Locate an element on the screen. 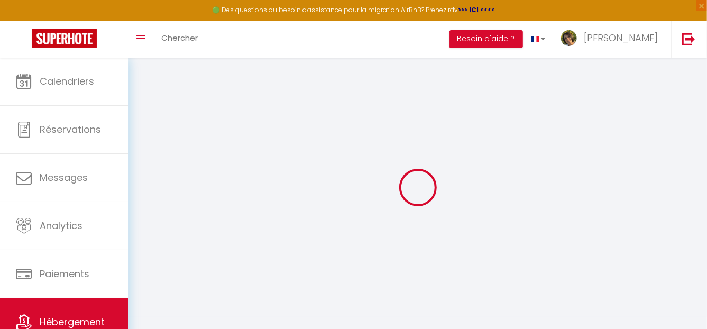 This screenshot has height=329, width=707. a: Chercher is located at coordinates (179, 39).